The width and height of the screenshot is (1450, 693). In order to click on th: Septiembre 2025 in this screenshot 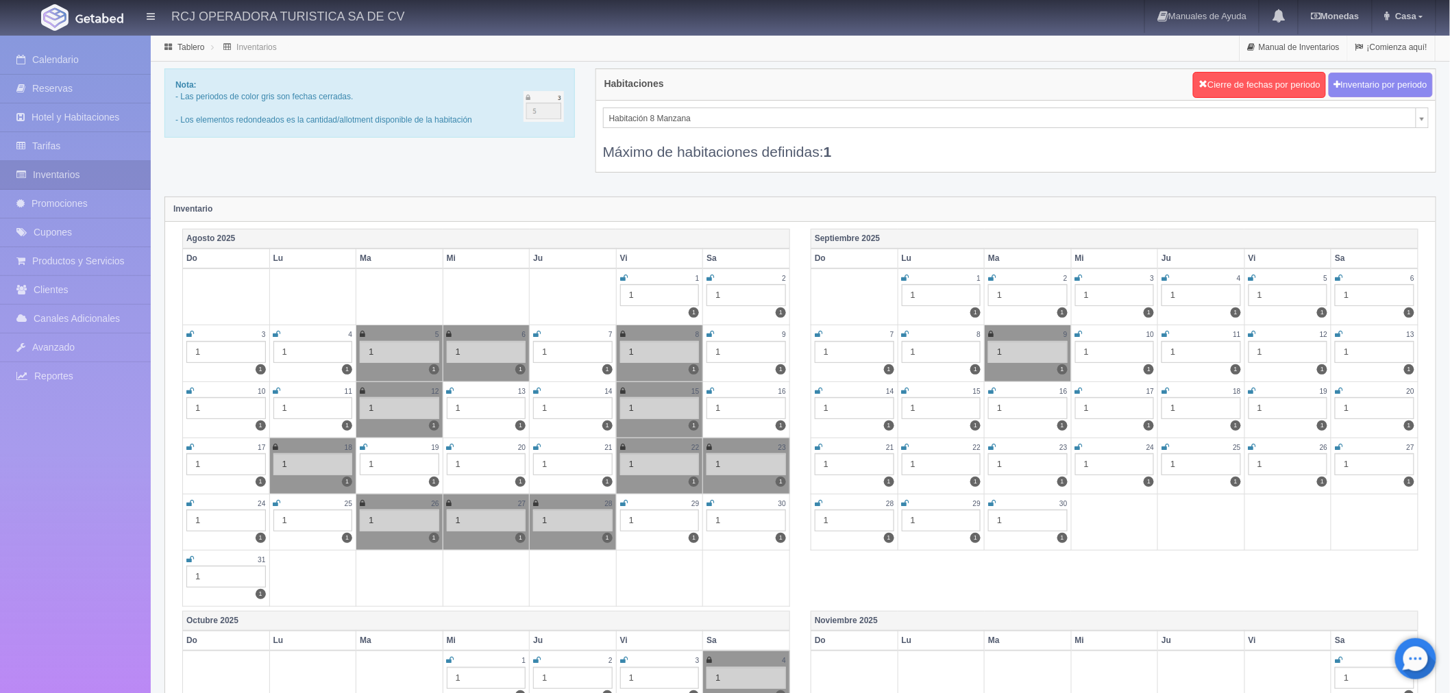, I will do `click(1115, 238)`.